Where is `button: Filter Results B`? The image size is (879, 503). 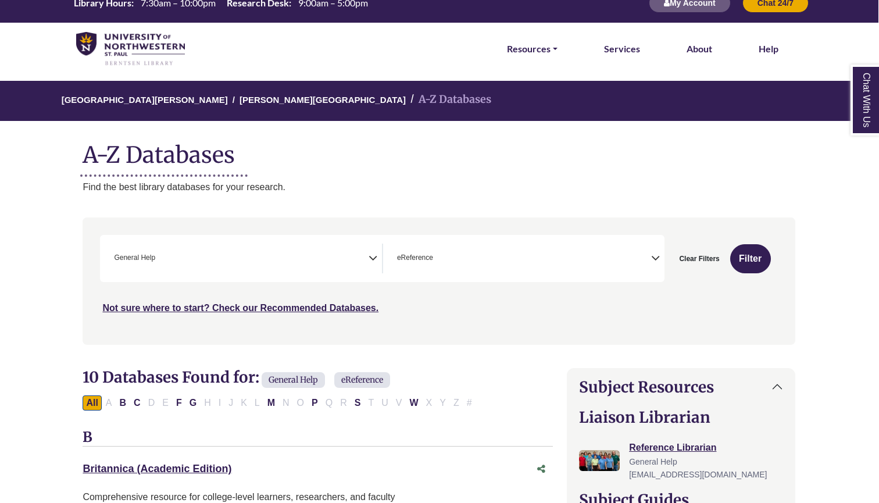
button: Filter Results B is located at coordinates (123, 403).